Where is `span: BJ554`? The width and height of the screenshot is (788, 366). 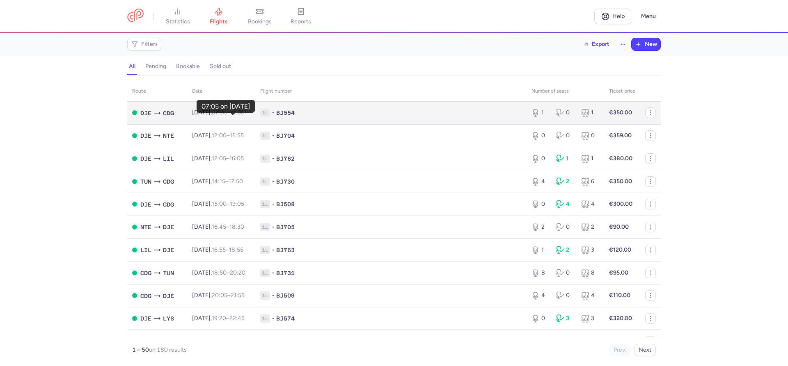
span: BJ554 is located at coordinates (285, 113).